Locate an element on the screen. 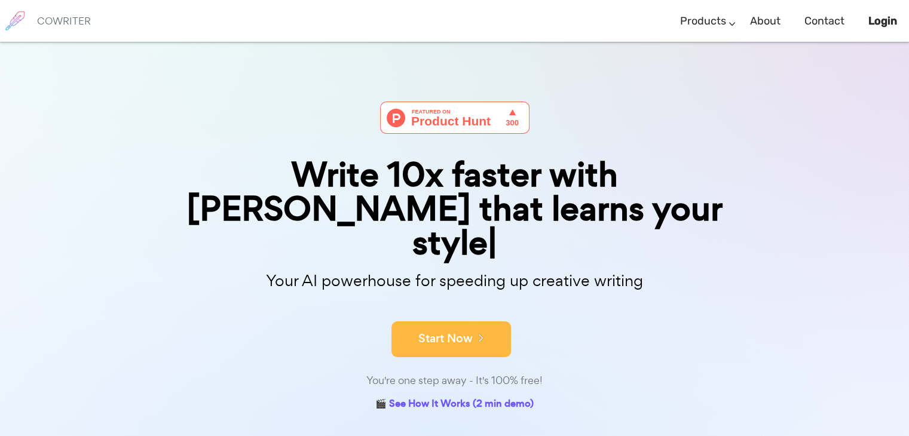 This screenshot has height=436, width=909. div: You're one step away - It's 100% free! is located at coordinates (455, 381).